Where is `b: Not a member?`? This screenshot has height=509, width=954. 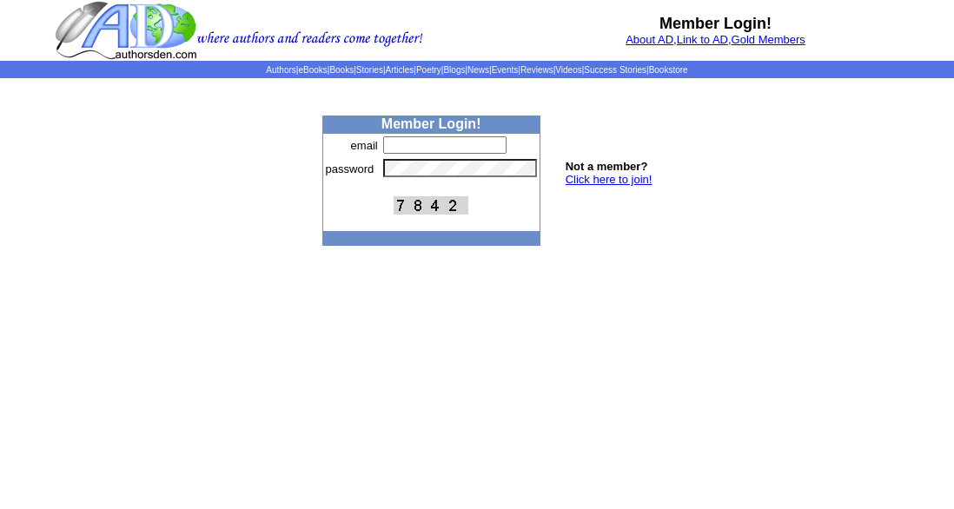
b: Not a member? is located at coordinates (606, 166).